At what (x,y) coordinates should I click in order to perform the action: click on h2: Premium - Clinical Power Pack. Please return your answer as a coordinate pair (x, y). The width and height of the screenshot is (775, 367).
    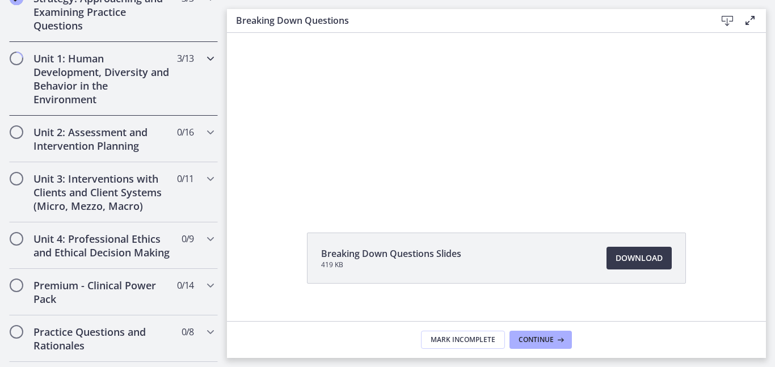
    Looking at the image, I should click on (103, 292).